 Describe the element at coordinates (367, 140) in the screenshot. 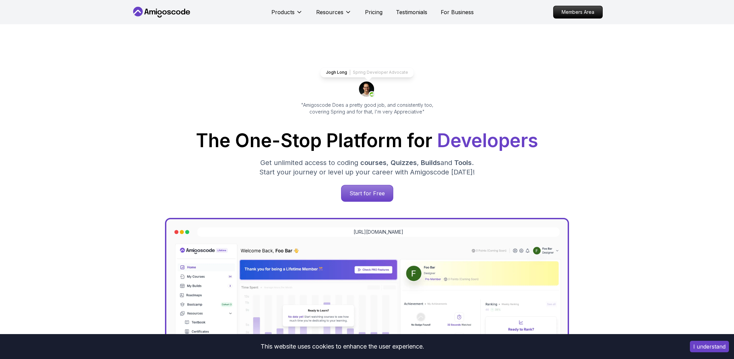

I see `h1: The One-Stop Platform for` at that location.